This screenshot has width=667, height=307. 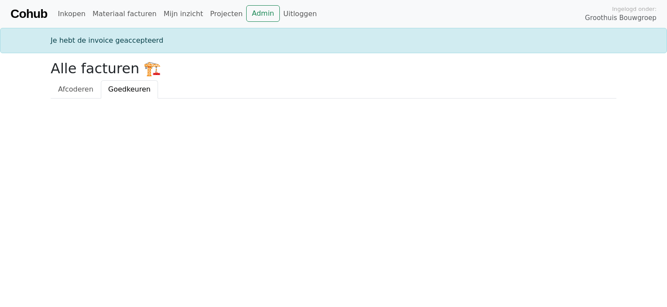 What do you see at coordinates (621, 18) in the screenshot?
I see `span: Groothuis Bouwgroep` at bounding box center [621, 18].